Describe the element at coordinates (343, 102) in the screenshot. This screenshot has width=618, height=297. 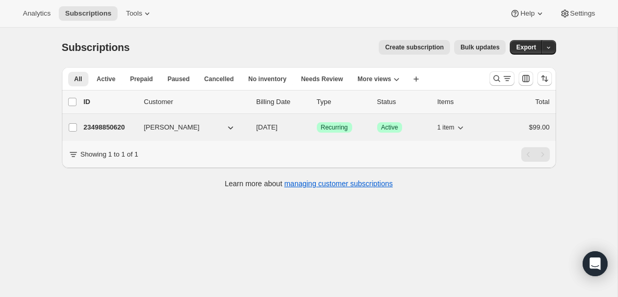
I see `div: Type` at that location.